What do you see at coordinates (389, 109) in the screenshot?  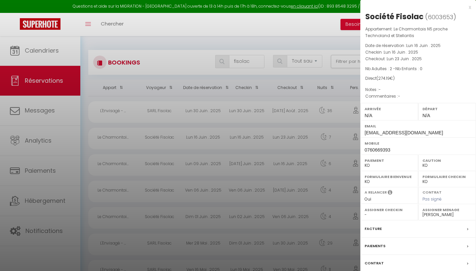 I see `label: Arrivée` at bounding box center [389, 109].